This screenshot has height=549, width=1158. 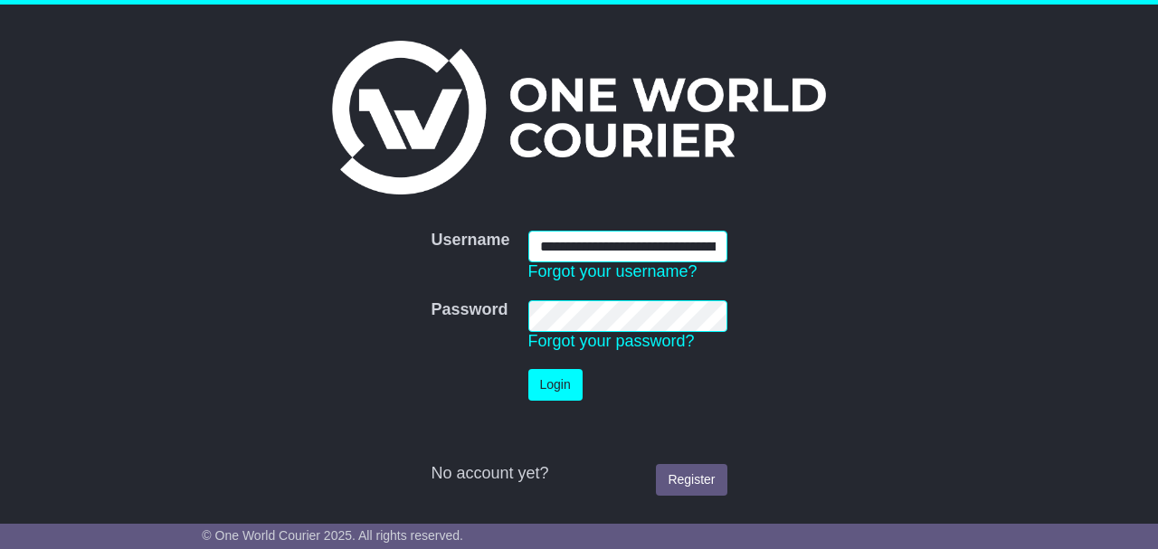 What do you see at coordinates (691, 479) in the screenshot?
I see `a: Register` at bounding box center [691, 479].